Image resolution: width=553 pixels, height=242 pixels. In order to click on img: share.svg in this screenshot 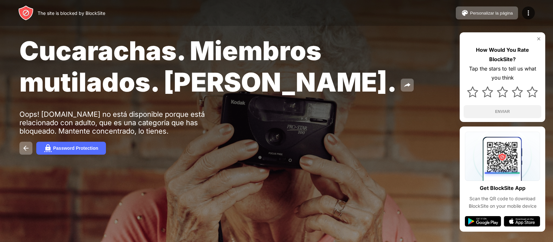, I will do `click(407, 85)`.